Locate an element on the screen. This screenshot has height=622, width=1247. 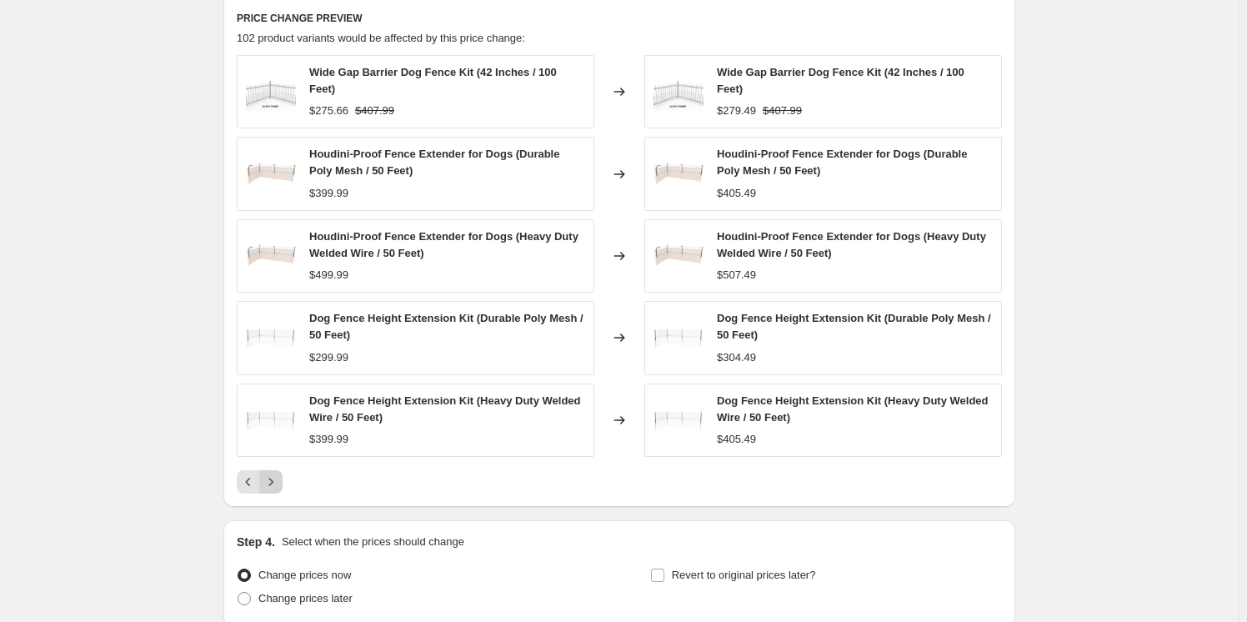
span: Change prices now is located at coordinates (304, 574).